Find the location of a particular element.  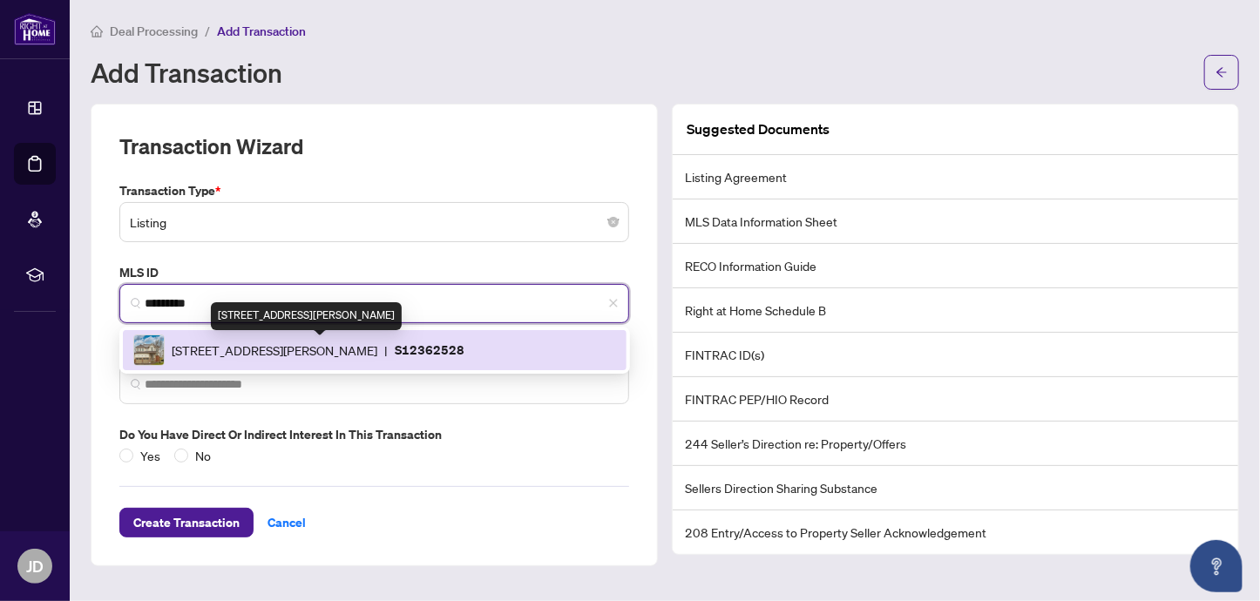

li: 244 Seller’s Direction re: Property/Offers is located at coordinates (955, 443).